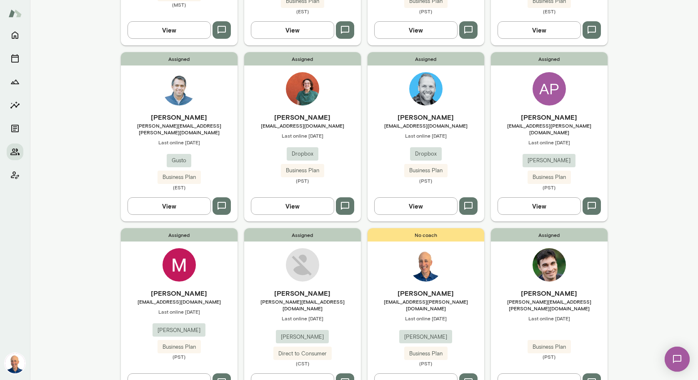 This screenshot has width=698, height=380. I want to click on span: Direct to Consumer, so click(303, 353).